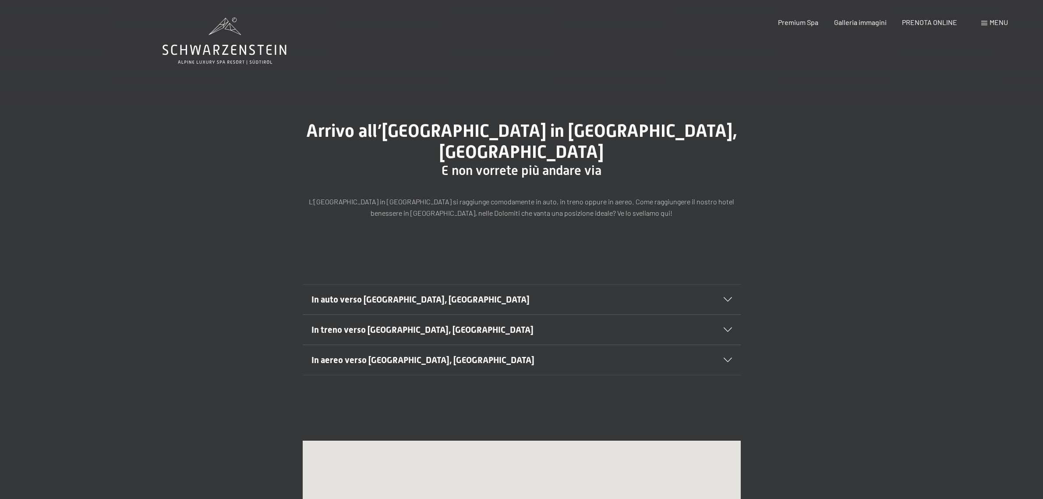 This screenshot has width=1043, height=499. What do you see at coordinates (861, 22) in the screenshot?
I see `a: Galleria immagini` at bounding box center [861, 22].